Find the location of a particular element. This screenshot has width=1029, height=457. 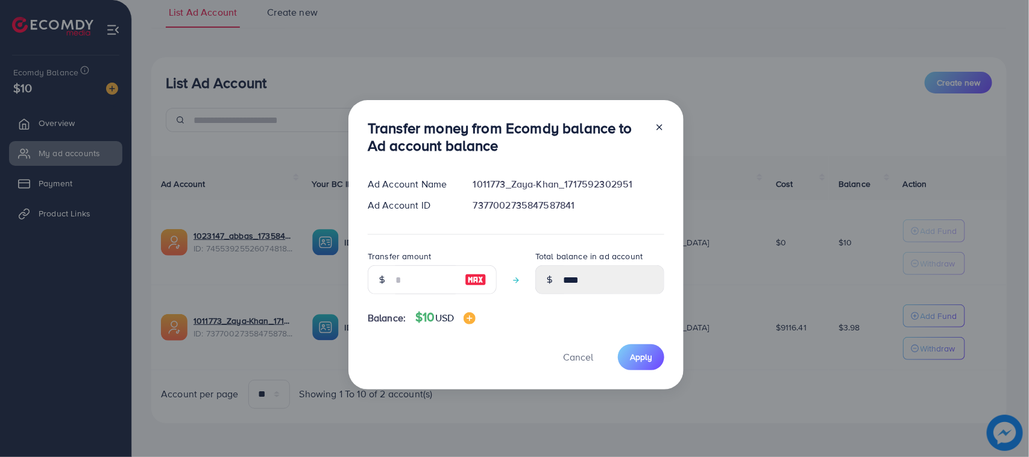

h4: $10 is located at coordinates (445, 317).